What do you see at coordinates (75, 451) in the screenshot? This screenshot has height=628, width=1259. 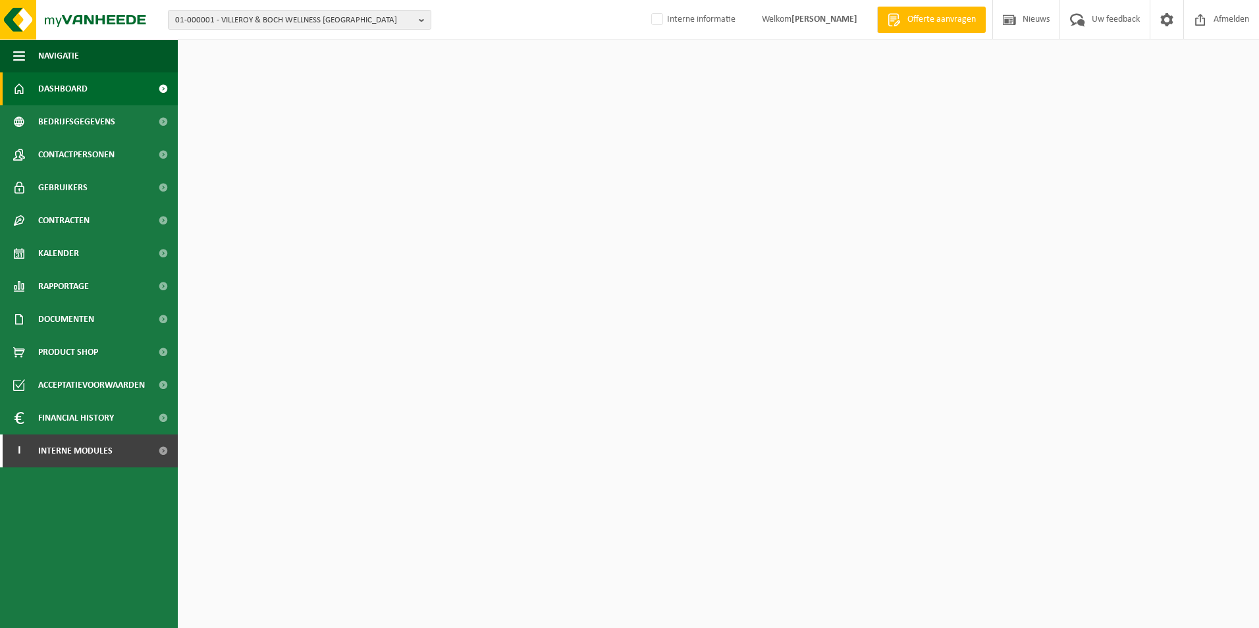 I see `span: Interne modules` at bounding box center [75, 451].